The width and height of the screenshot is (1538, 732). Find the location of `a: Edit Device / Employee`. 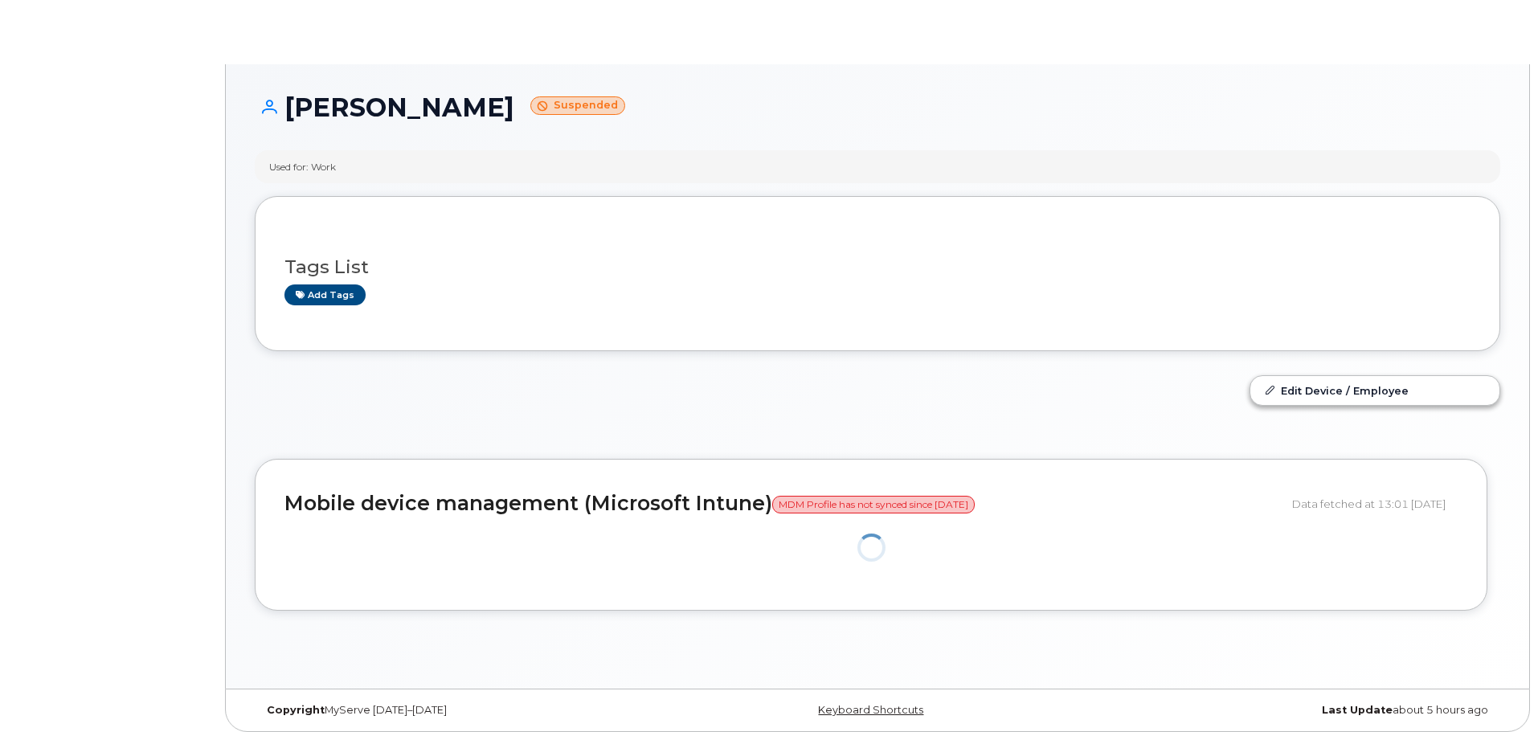

a: Edit Device / Employee is located at coordinates (1375, 390).